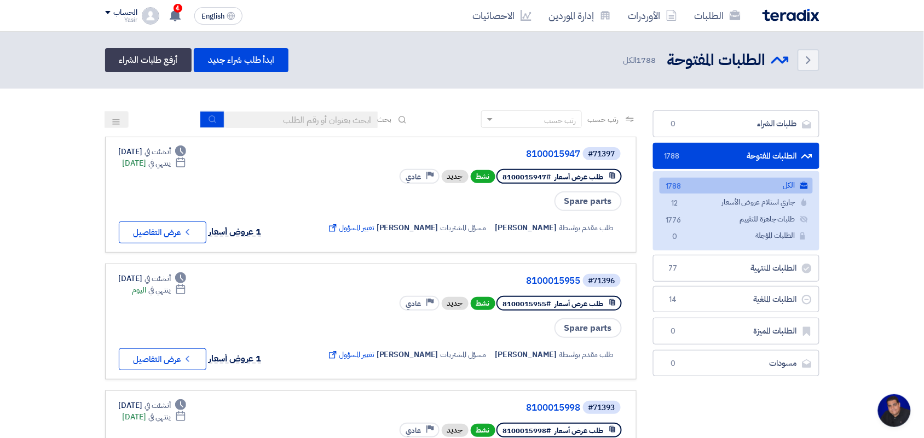 The height and width of the screenshot is (438, 924). Describe the element at coordinates (736, 156) in the screenshot. I see `a: الطلبات المفتوحة1788` at that location.